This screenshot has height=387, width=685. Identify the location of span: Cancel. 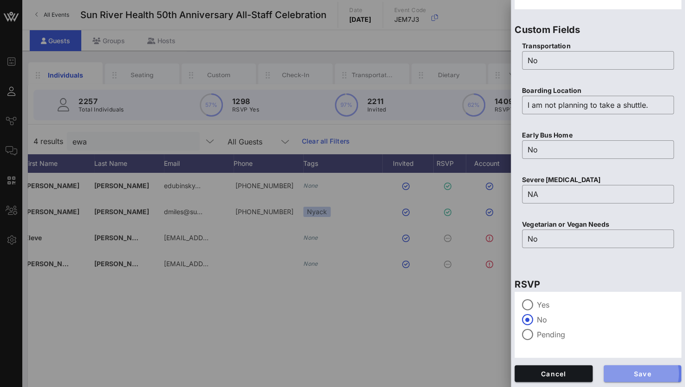
(554, 373).